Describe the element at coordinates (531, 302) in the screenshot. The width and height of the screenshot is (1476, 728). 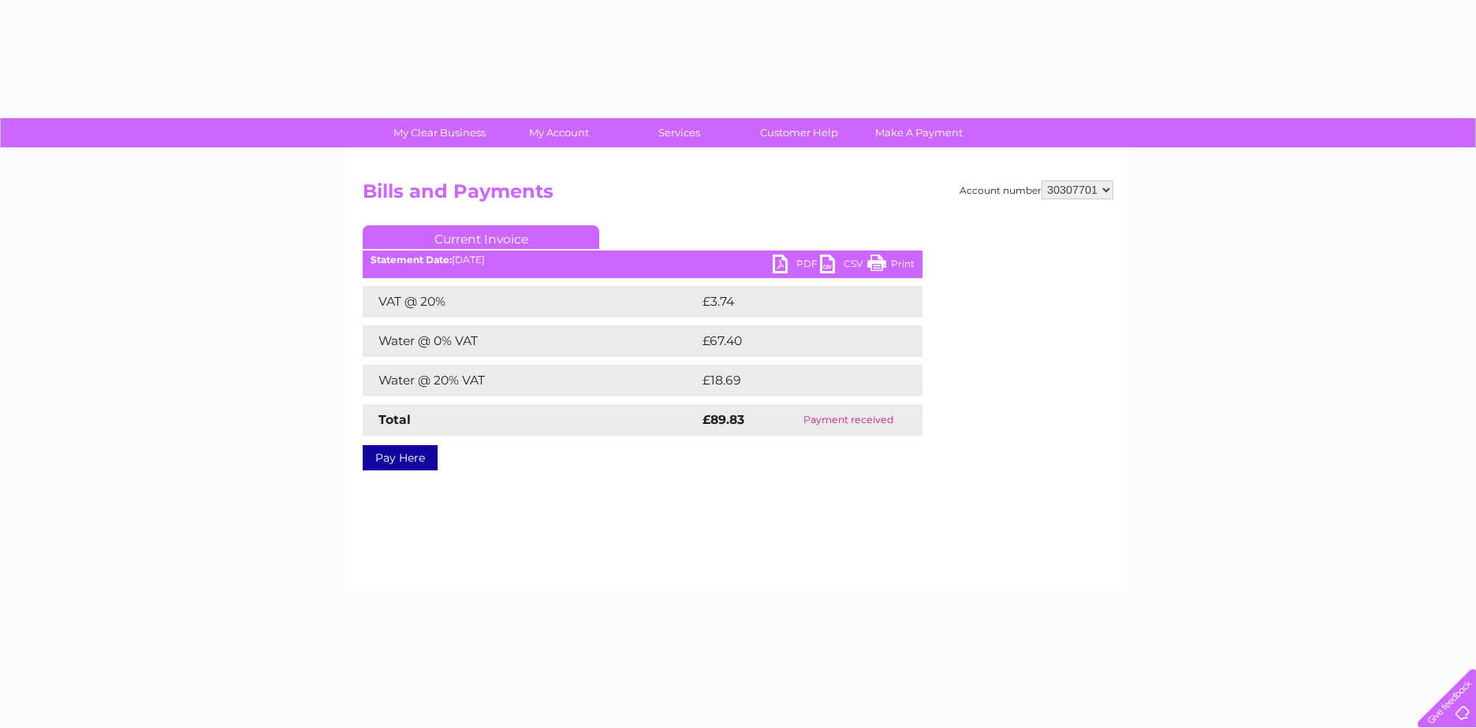
I see `td: VAT @ 20%` at that location.